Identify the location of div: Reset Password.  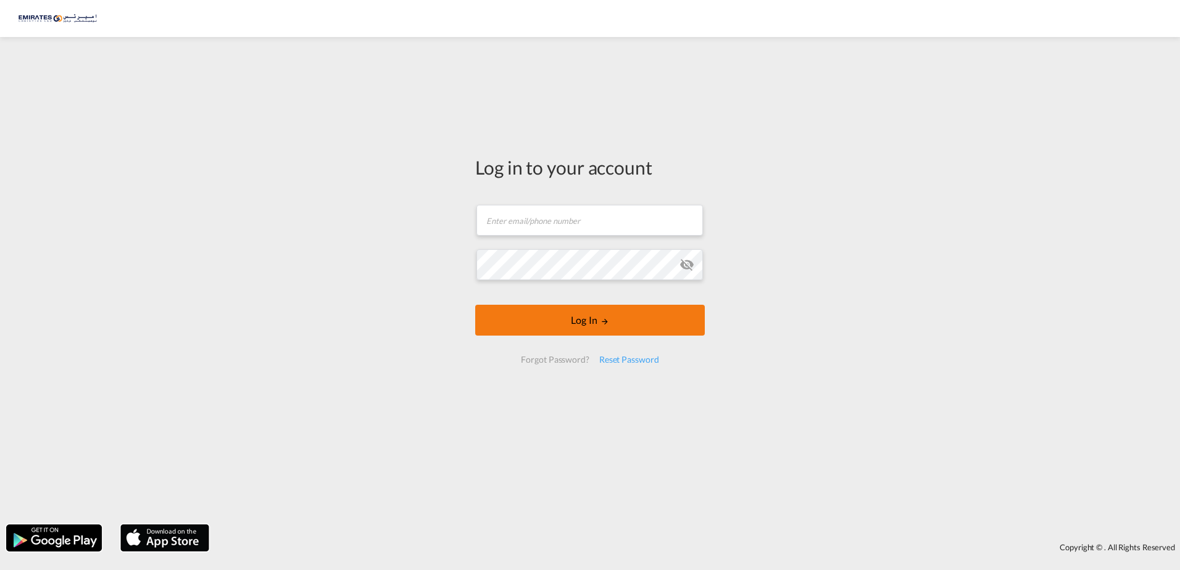
(629, 360).